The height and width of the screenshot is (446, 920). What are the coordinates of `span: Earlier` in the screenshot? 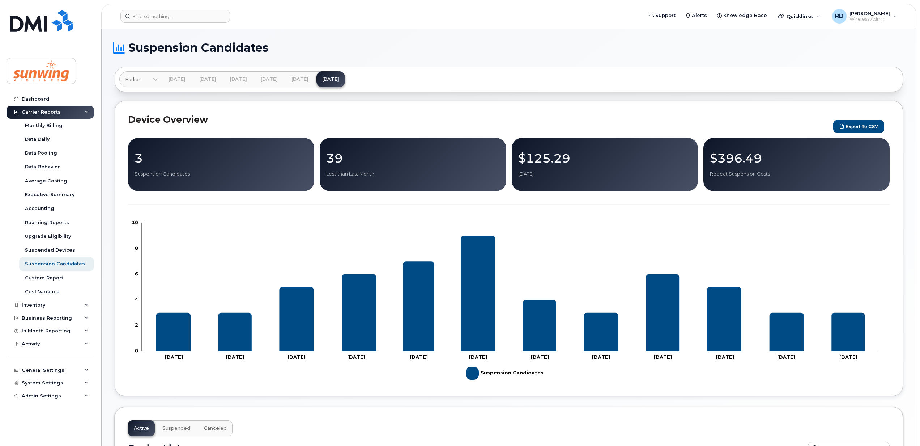 It's located at (133, 79).